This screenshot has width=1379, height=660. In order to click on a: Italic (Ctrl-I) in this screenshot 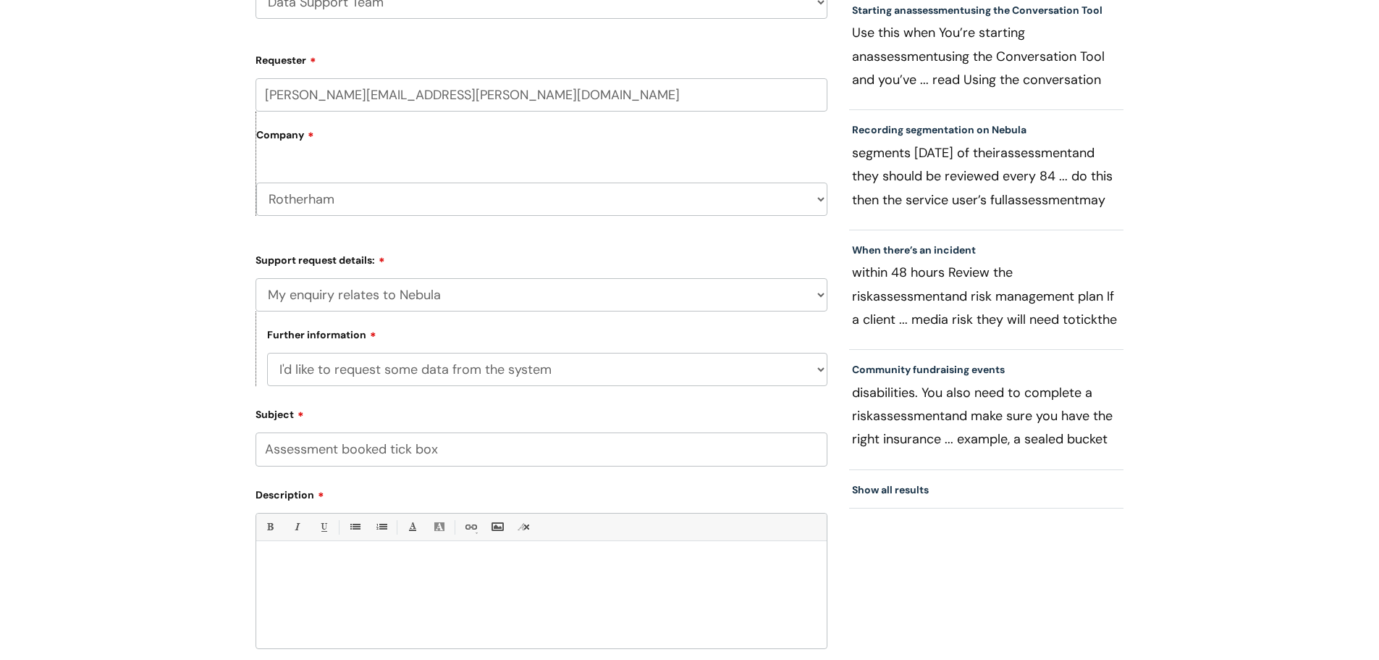, I will do `click(296, 526)`.